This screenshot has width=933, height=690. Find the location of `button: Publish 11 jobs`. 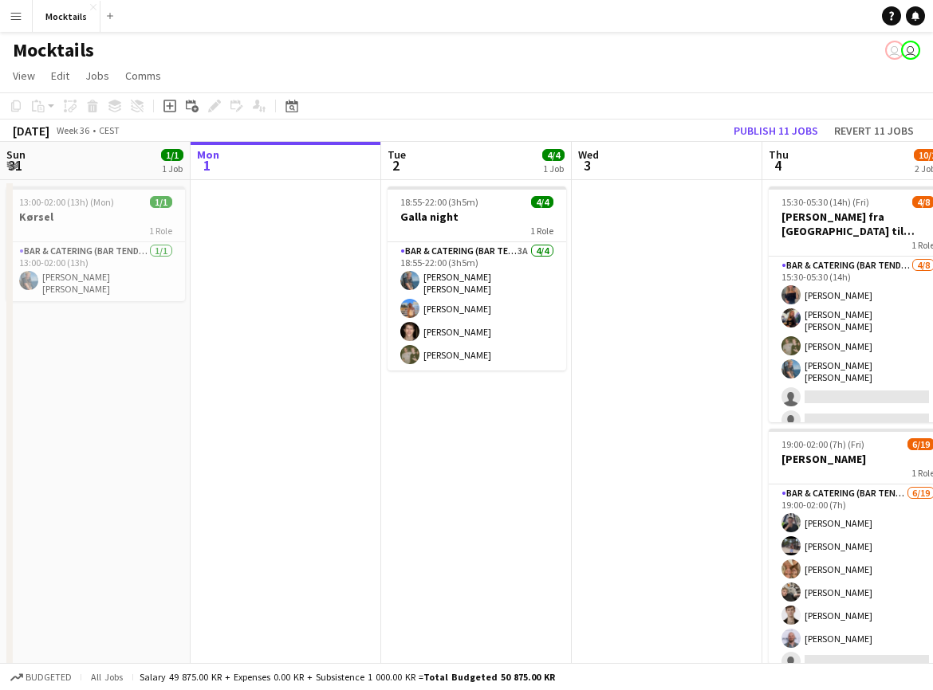

button: Publish 11 jobs is located at coordinates (776, 131).